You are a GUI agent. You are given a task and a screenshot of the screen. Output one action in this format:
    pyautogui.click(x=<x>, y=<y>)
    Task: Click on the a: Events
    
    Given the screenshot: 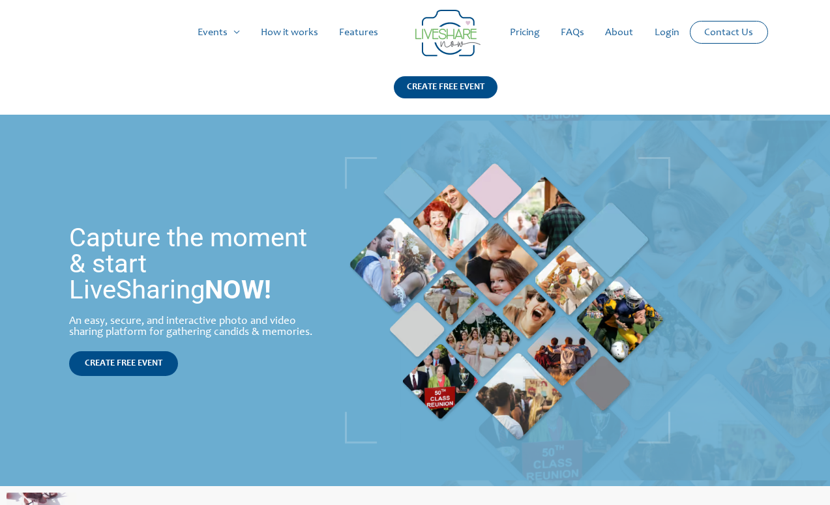 What is the action you would take?
    pyautogui.click(x=218, y=33)
    